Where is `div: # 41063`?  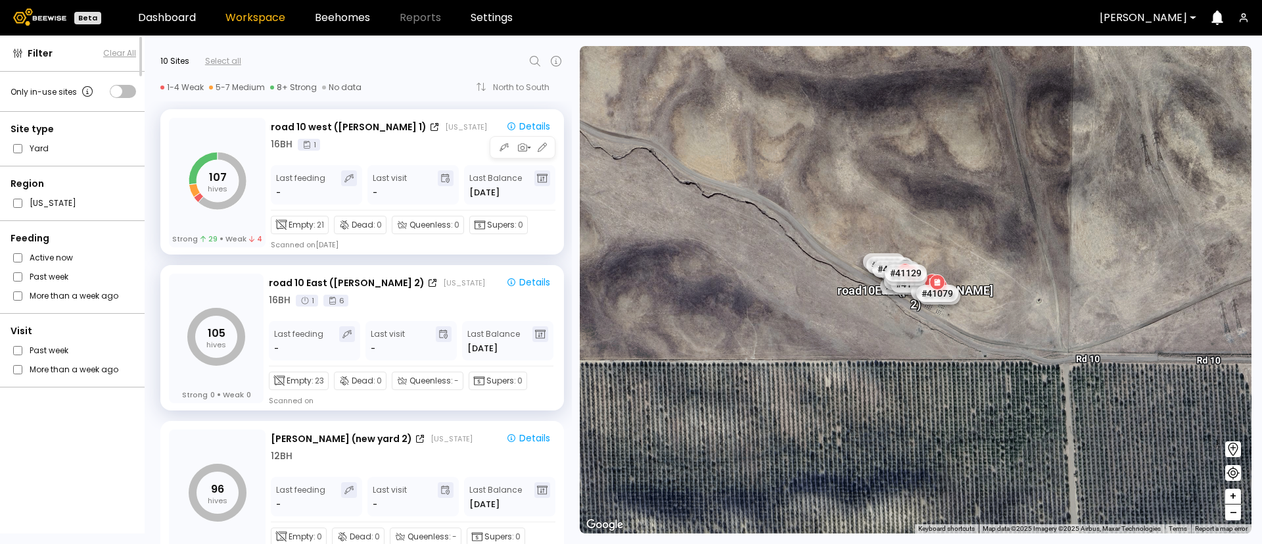 div: # 41063 is located at coordinates (884, 261).